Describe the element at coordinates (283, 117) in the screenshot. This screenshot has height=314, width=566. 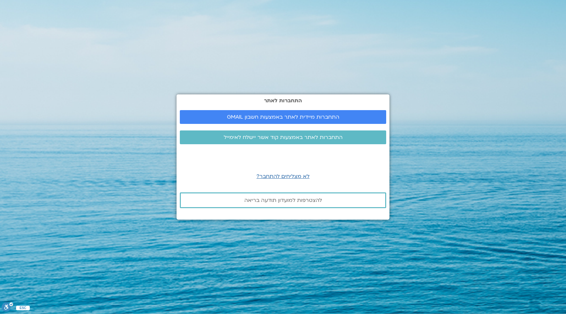
I see `a: התחברות מיידית לאתר באמצעות חשבון GMAIL` at that location.